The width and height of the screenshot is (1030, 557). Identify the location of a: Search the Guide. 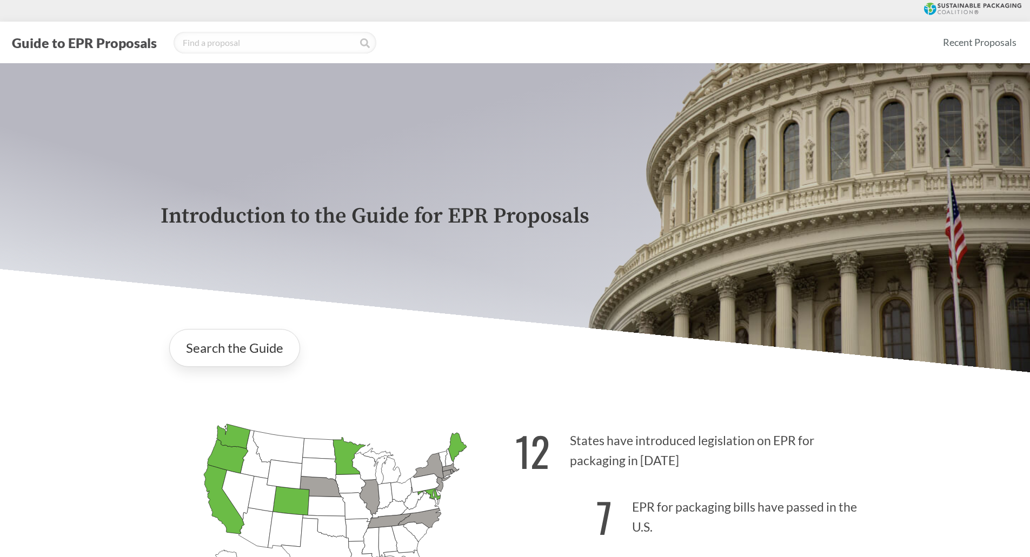
(235, 348).